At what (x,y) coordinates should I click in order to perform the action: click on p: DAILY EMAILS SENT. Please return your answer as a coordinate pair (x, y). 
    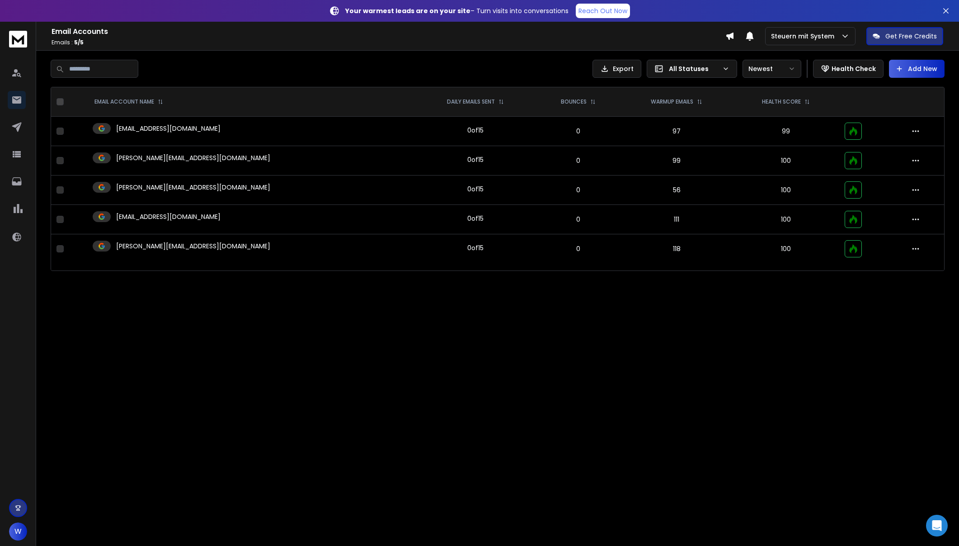
    Looking at the image, I should click on (471, 102).